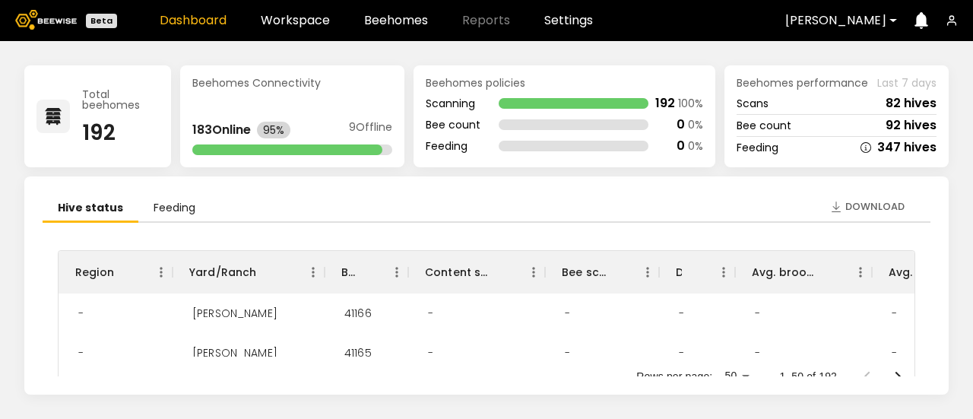  Describe the element at coordinates (396, 21) in the screenshot. I see `a: Beehomes` at that location.